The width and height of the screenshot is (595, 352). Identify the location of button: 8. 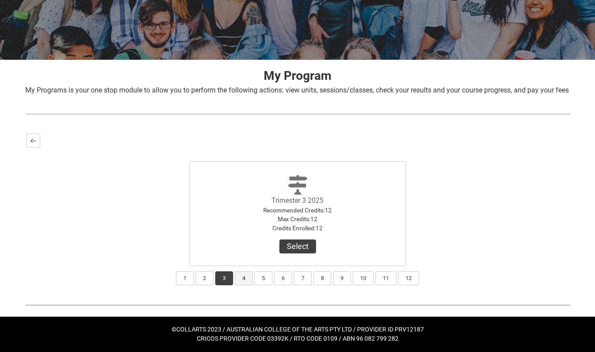
(322, 279).